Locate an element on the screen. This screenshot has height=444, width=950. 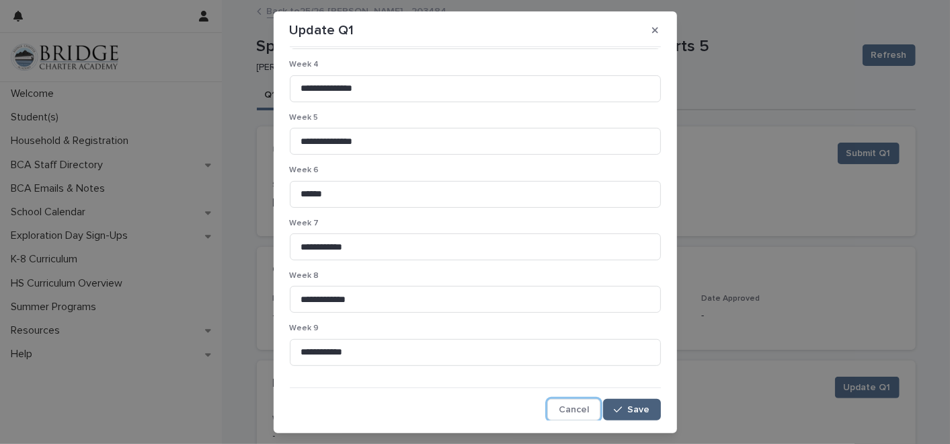
span: Cancel is located at coordinates (573, 409).